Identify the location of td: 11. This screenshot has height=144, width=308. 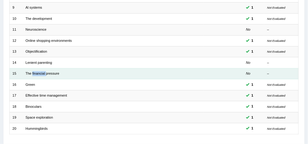
(16, 30).